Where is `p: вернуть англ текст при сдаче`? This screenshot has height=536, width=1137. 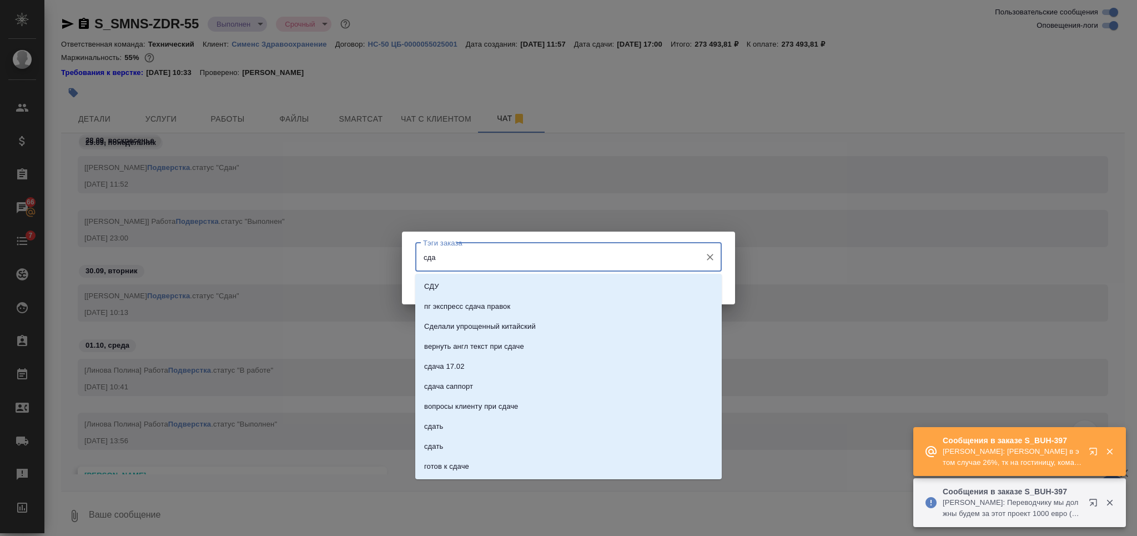
p: вернуть англ текст при сдаче is located at coordinates (474, 346).